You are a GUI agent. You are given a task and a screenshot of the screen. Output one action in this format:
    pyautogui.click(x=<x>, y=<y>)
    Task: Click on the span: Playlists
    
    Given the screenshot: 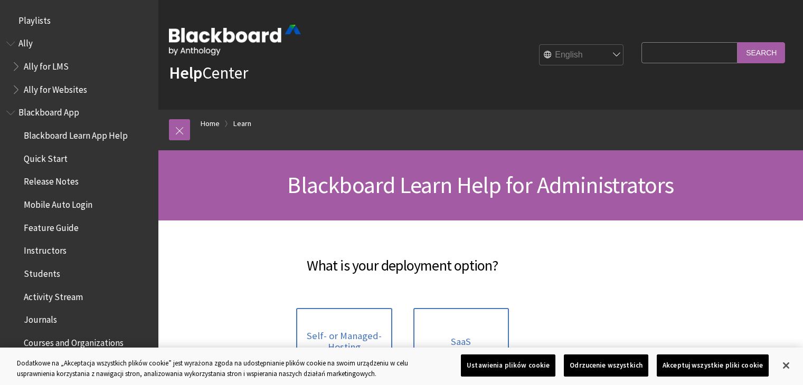 What is the action you would take?
    pyautogui.click(x=34, y=18)
    